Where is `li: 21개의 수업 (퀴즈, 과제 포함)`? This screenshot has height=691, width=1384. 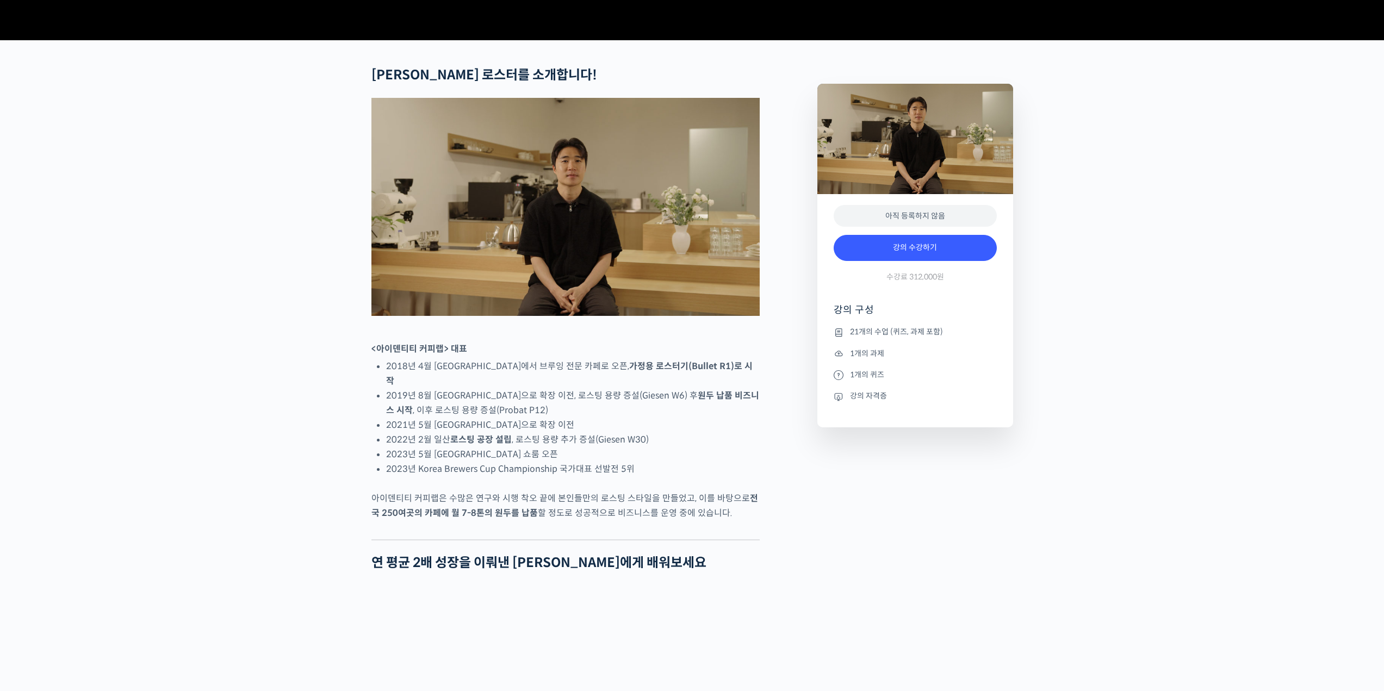 li: 21개의 수업 (퀴즈, 과제 포함) is located at coordinates (915, 332).